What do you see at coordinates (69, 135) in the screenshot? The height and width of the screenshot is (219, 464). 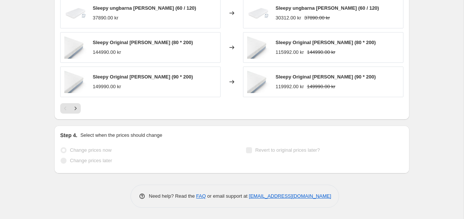 I see `h2: Step 4.` at bounding box center [69, 135].